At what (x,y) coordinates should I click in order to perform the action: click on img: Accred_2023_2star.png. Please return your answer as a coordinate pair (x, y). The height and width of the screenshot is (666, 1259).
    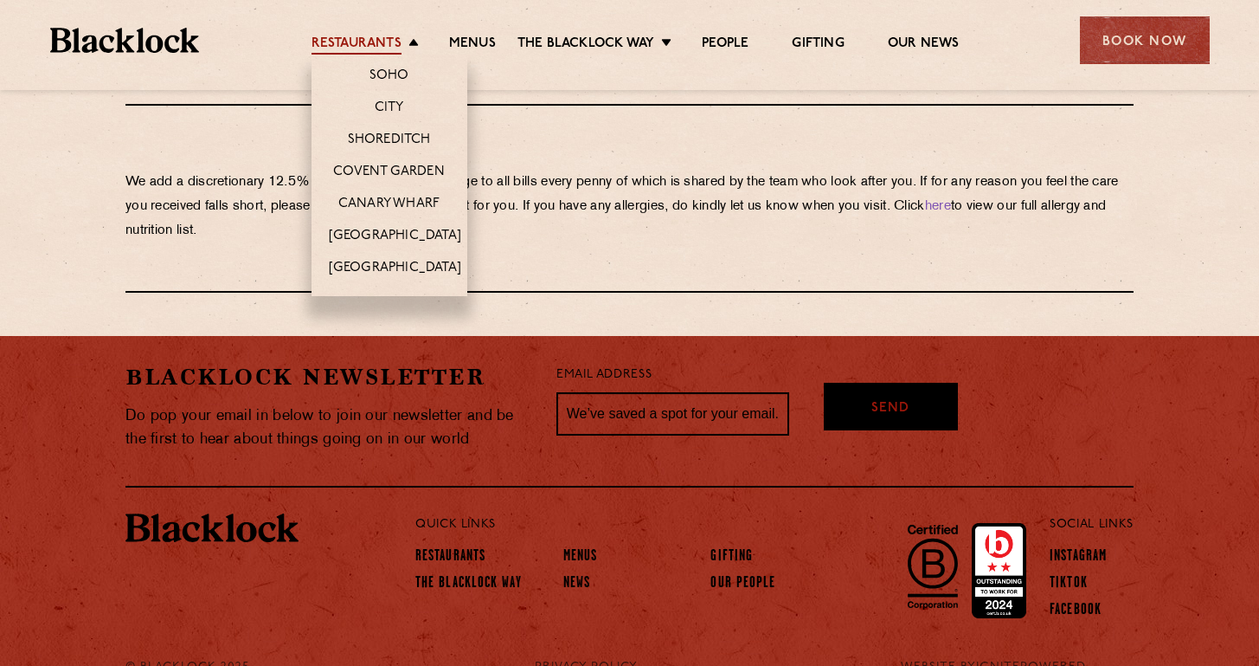
    Looking at the image, I should click on (999, 570).